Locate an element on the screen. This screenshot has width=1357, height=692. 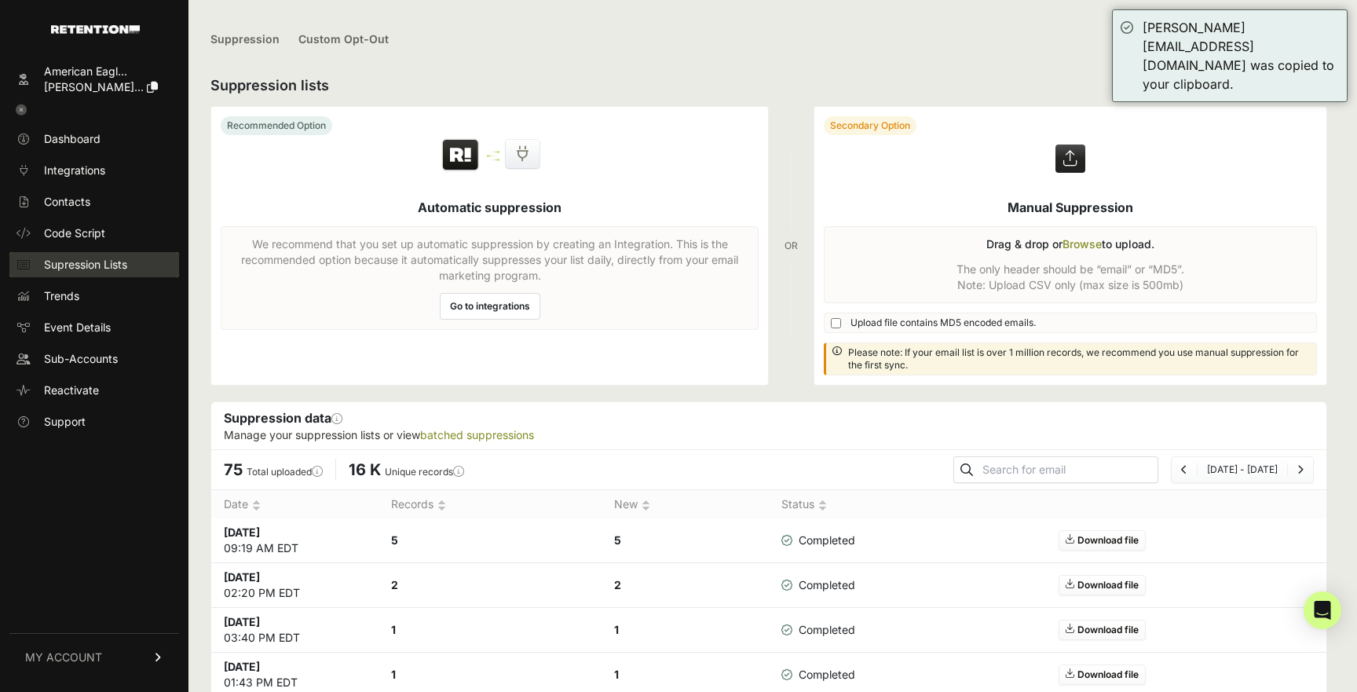
span: 16 K is located at coordinates (364, 470).